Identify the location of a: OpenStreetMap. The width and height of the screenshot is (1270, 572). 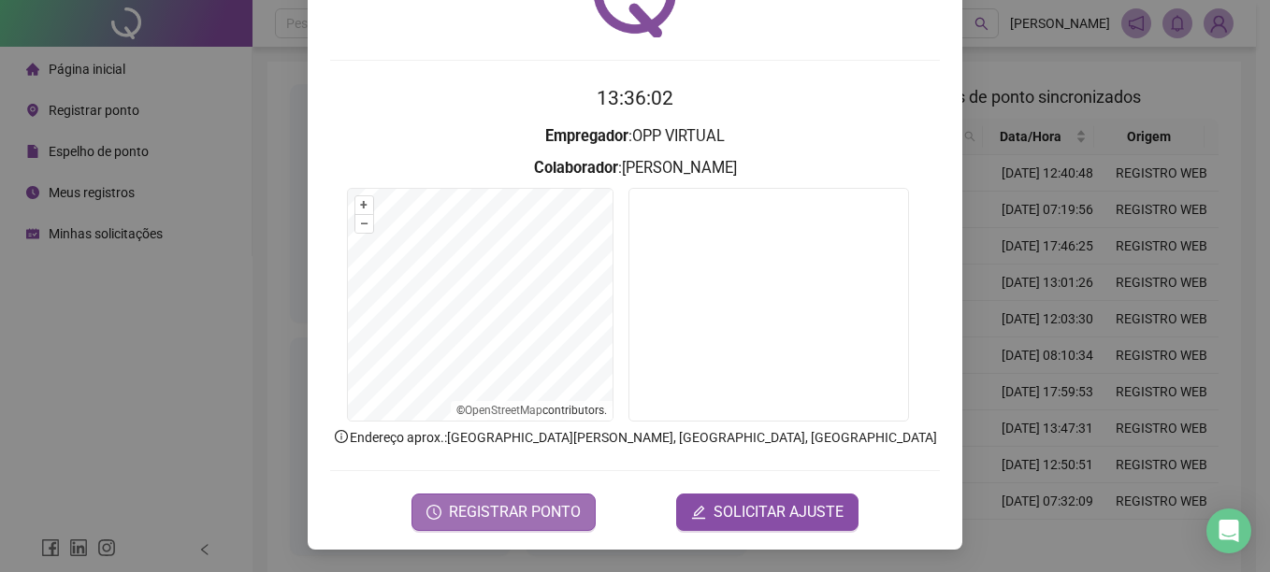
(503, 411).